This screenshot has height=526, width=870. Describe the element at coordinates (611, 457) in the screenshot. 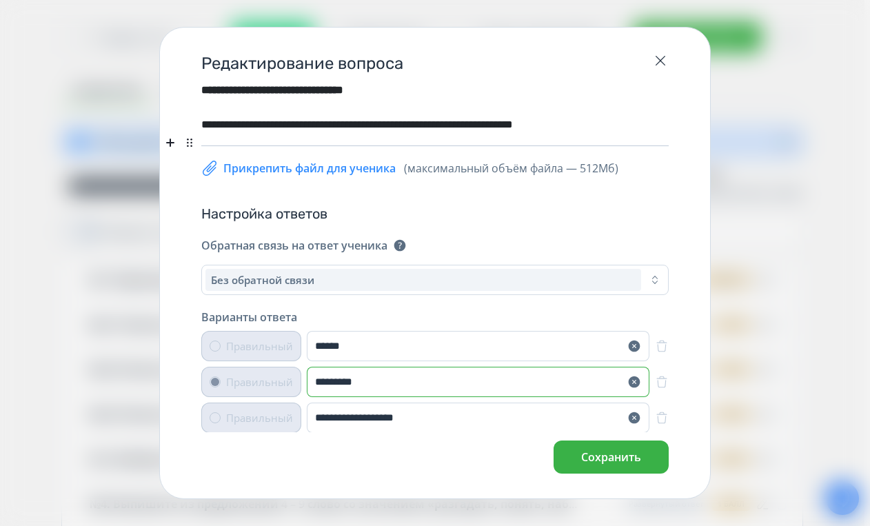

I see `button: Сохранить` at that location.